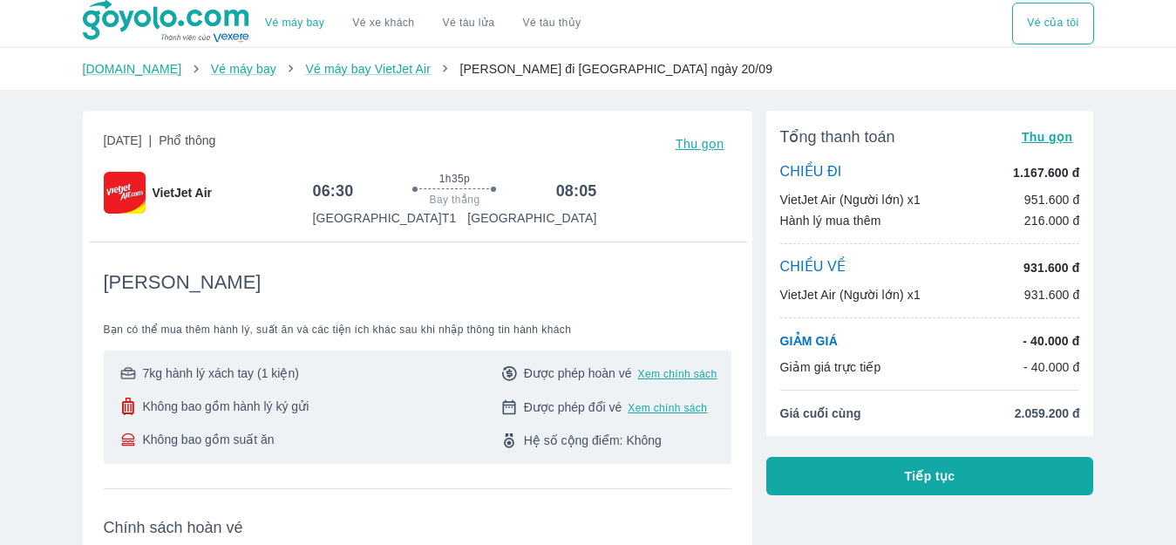  I want to click on a: Vé tàu lửa, so click(469, 24).